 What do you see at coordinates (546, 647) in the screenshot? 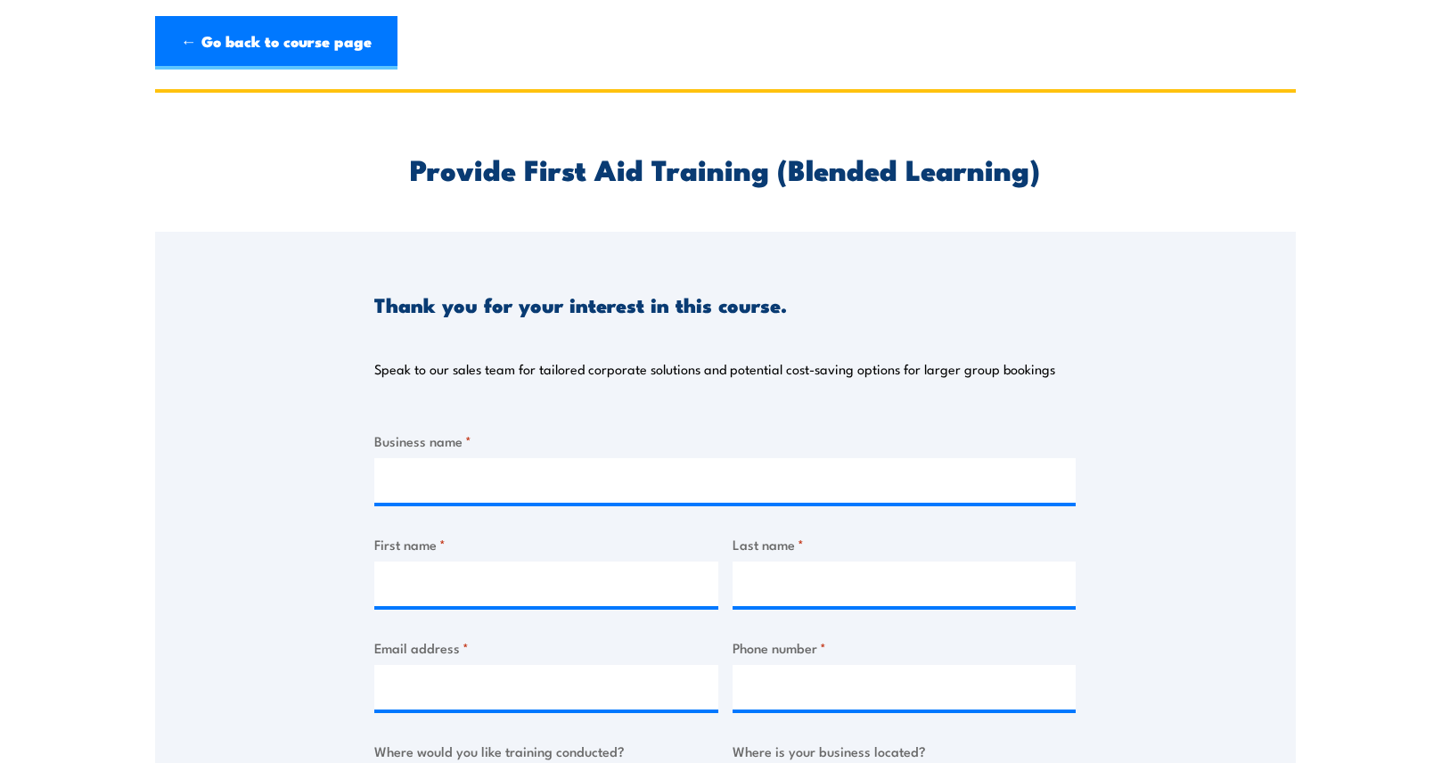
I see `label: Email address` at bounding box center [546, 647].